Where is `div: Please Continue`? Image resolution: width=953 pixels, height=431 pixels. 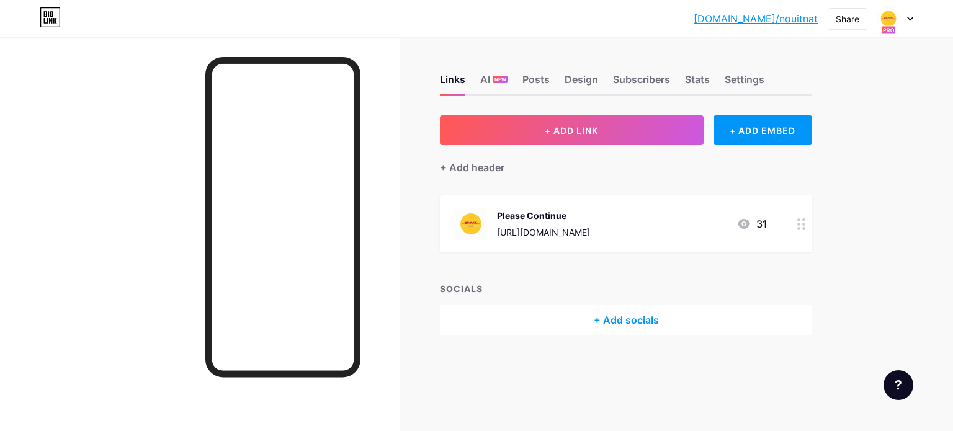
div: Please Continue is located at coordinates (544, 215).